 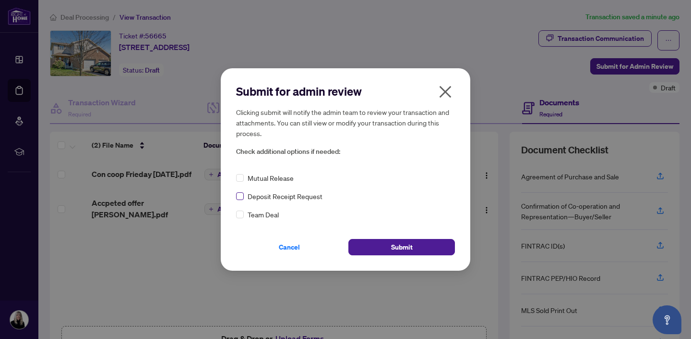 I want to click on span: Cancel, so click(x=290, y=247).